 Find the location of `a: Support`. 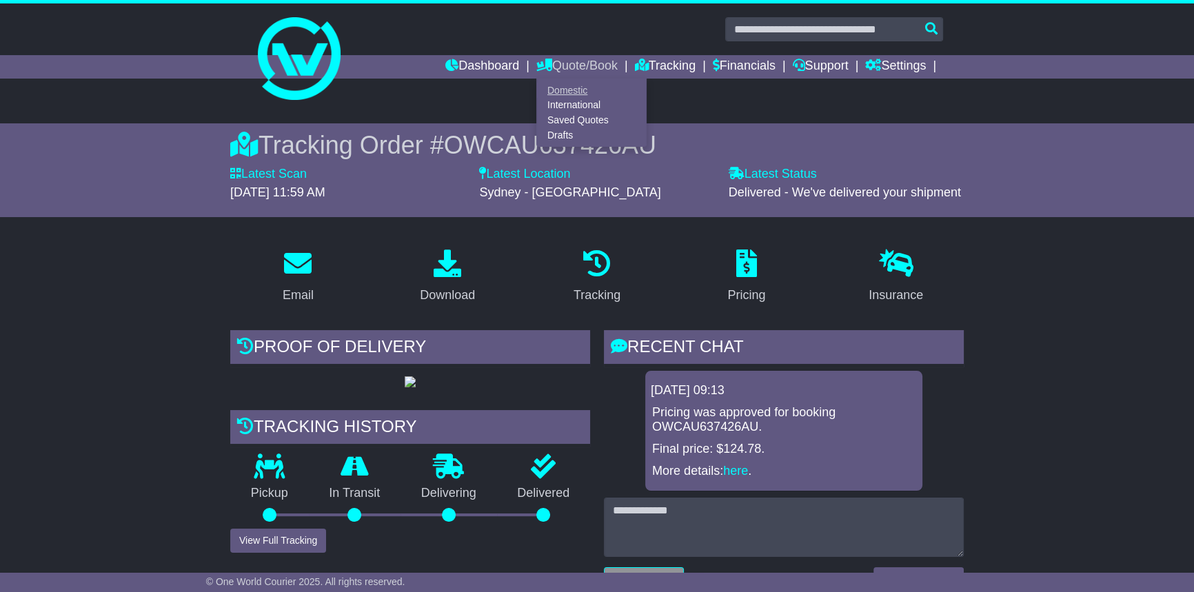

a: Support is located at coordinates (821, 67).